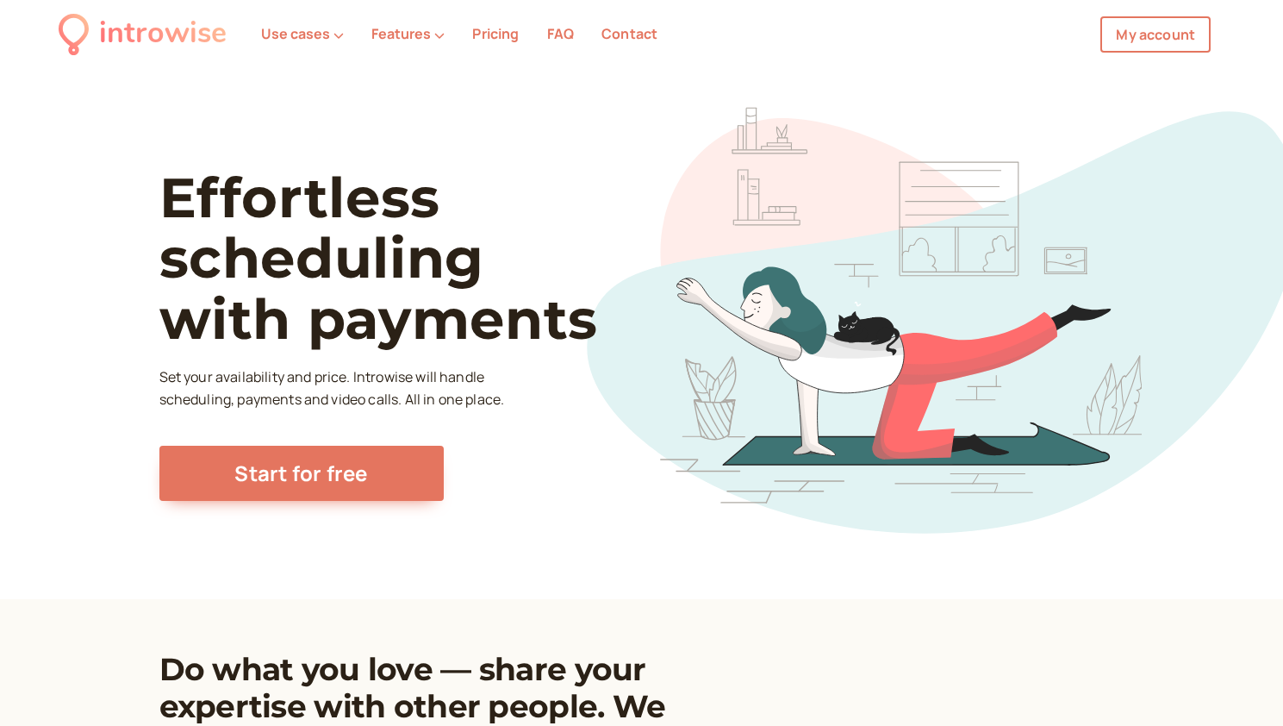 Image resolution: width=1283 pixels, height=726 pixels. I want to click on a: My account, so click(1156, 34).